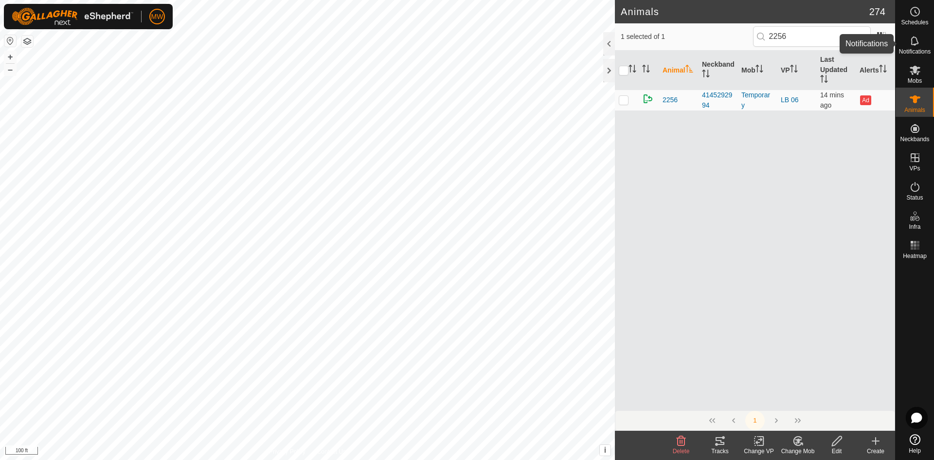 The height and width of the screenshot is (460, 934). Describe the element at coordinates (755, 420) in the screenshot. I see `button: 1` at that location.